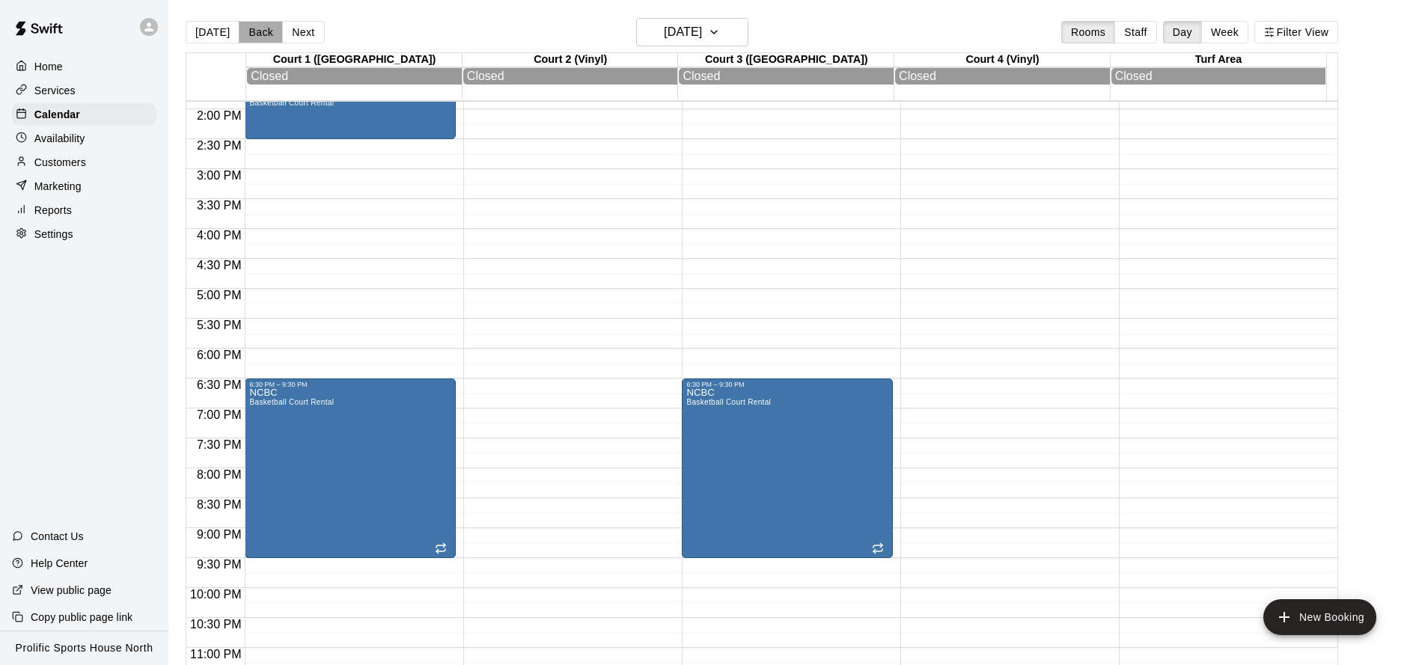 This screenshot has height=665, width=1416. I want to click on div: Calendar, so click(84, 114).